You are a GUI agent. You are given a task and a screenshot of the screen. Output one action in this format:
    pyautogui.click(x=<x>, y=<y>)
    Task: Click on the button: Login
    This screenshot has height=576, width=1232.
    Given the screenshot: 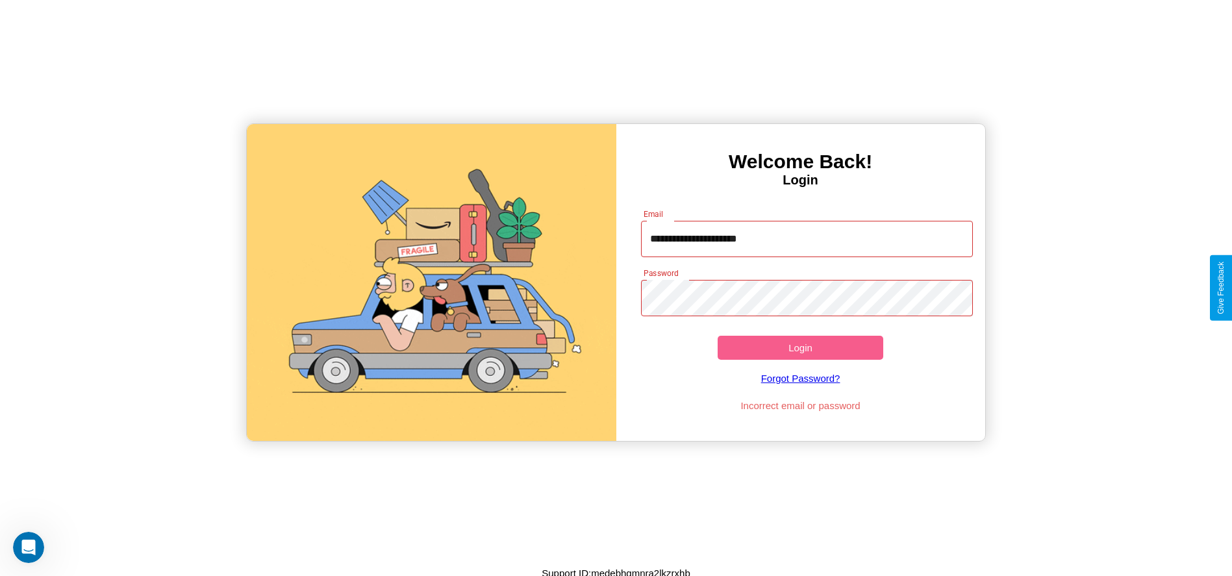 What is the action you would take?
    pyautogui.click(x=801, y=347)
    